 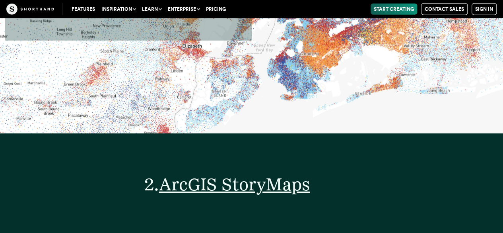 I want to click on span: ArcGIS StoryMaps, so click(x=235, y=184).